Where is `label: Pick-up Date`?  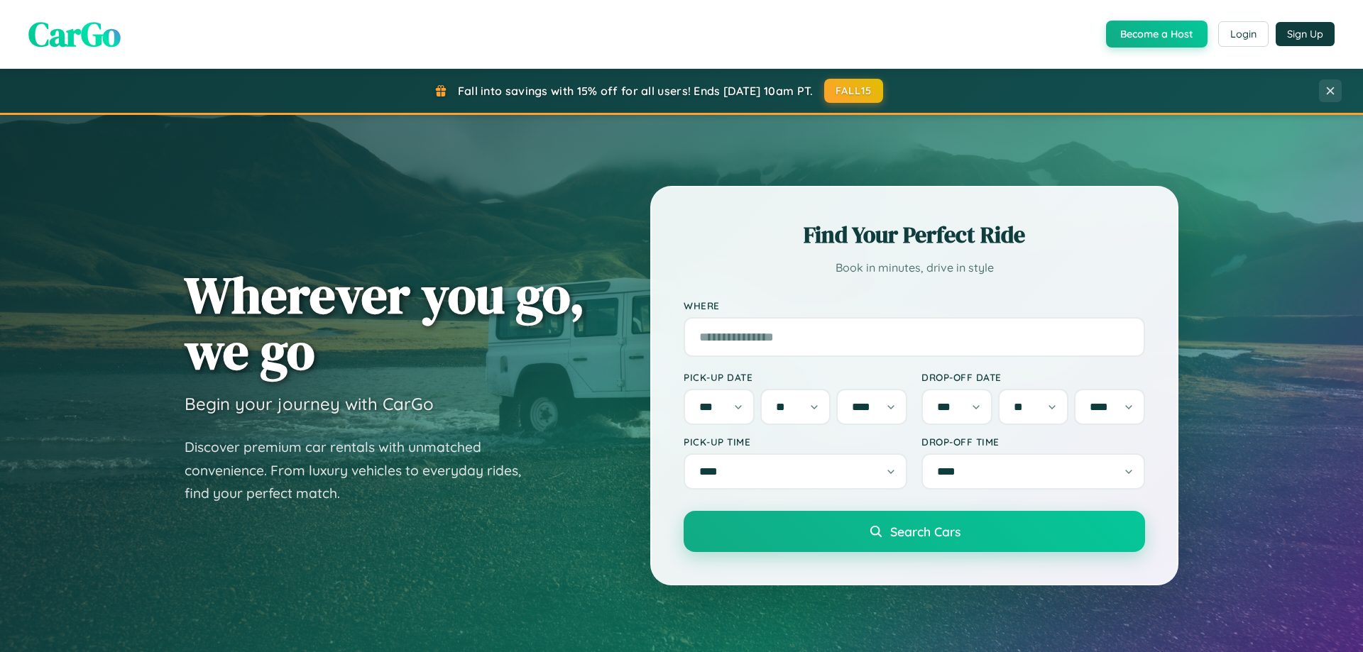
label: Pick-up Date is located at coordinates (795, 377).